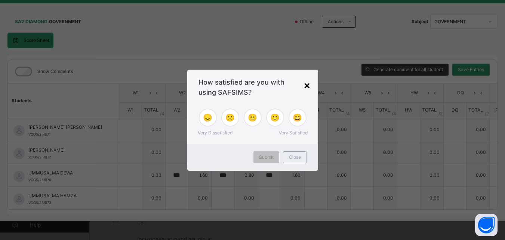 The height and width of the screenshot is (240, 505). Describe the element at coordinates (253, 87) in the screenshot. I see `span: How satisfied are you with using SAFSIMS?` at that location.